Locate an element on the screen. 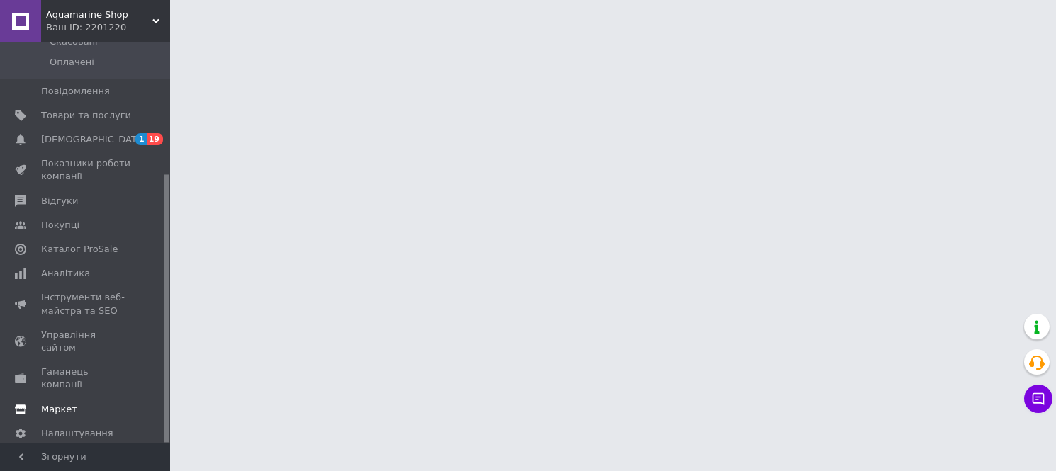 Image resolution: width=1056 pixels, height=471 pixels. span: Оплачені is located at coordinates (72, 62).